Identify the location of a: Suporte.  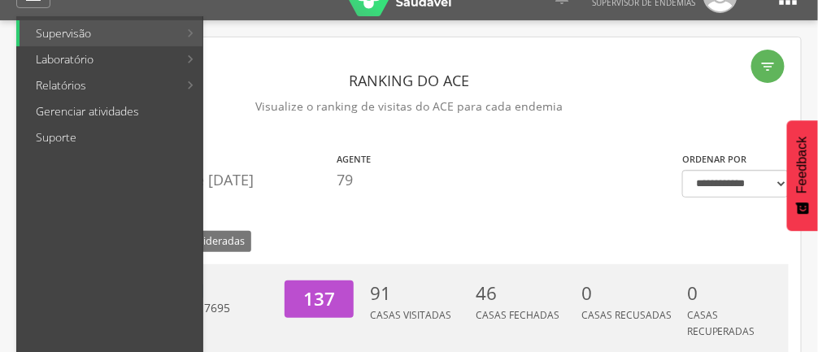
(111, 137).